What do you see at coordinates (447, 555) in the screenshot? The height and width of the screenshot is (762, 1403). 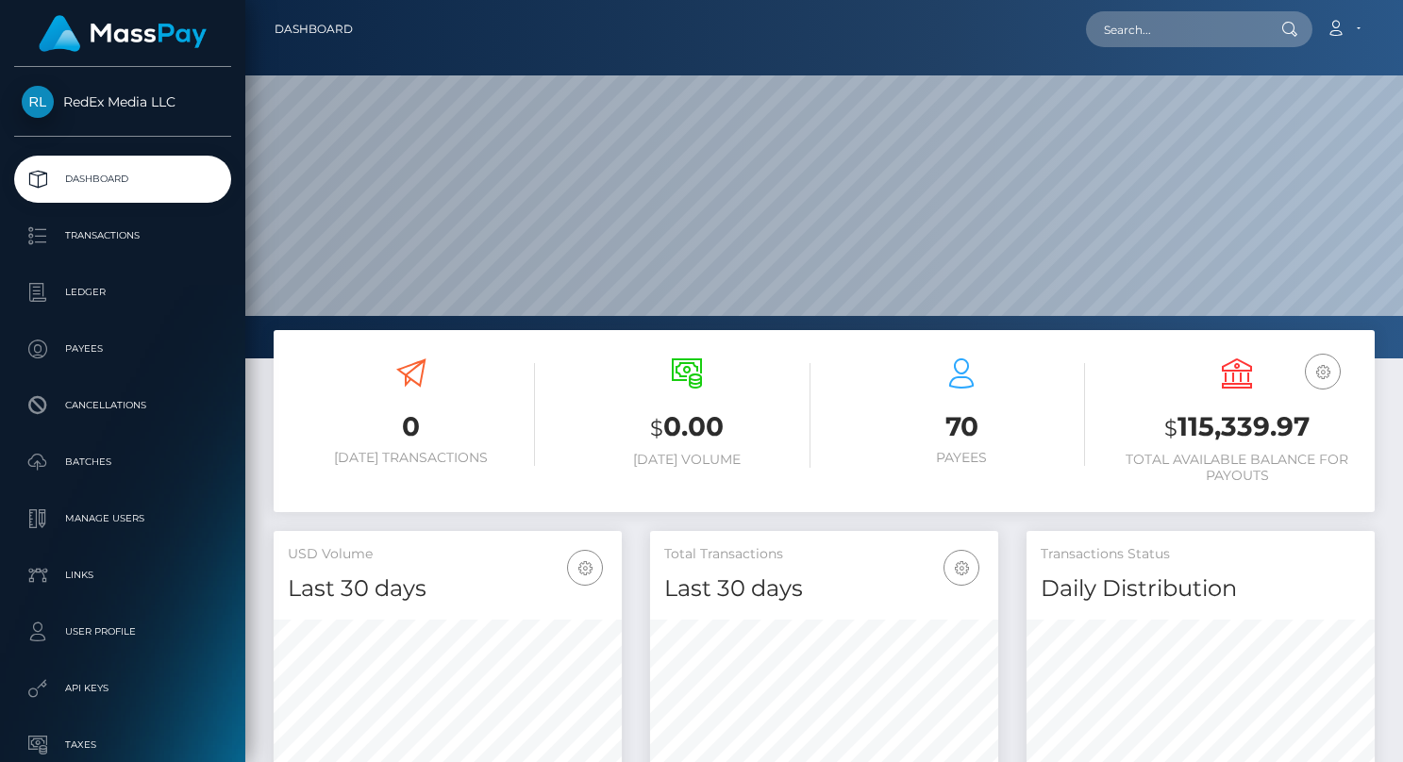 I see `h5: USD Volume` at bounding box center [447, 555].